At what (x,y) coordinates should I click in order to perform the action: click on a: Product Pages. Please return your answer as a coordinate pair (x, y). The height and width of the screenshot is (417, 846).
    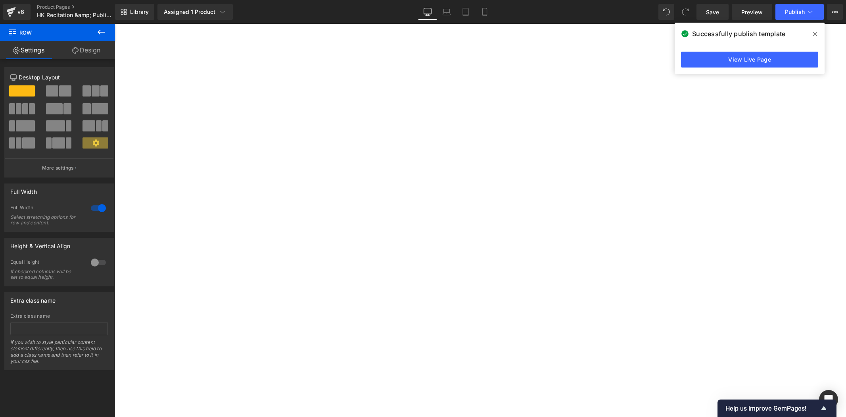
    Looking at the image, I should click on (83, 7).